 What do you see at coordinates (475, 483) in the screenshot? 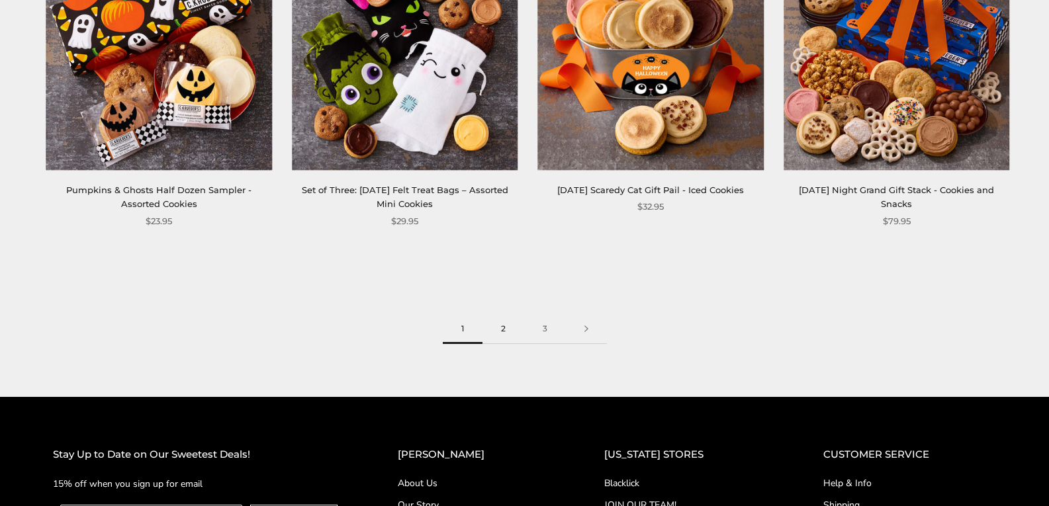
I see `a: About Us` at bounding box center [475, 483].